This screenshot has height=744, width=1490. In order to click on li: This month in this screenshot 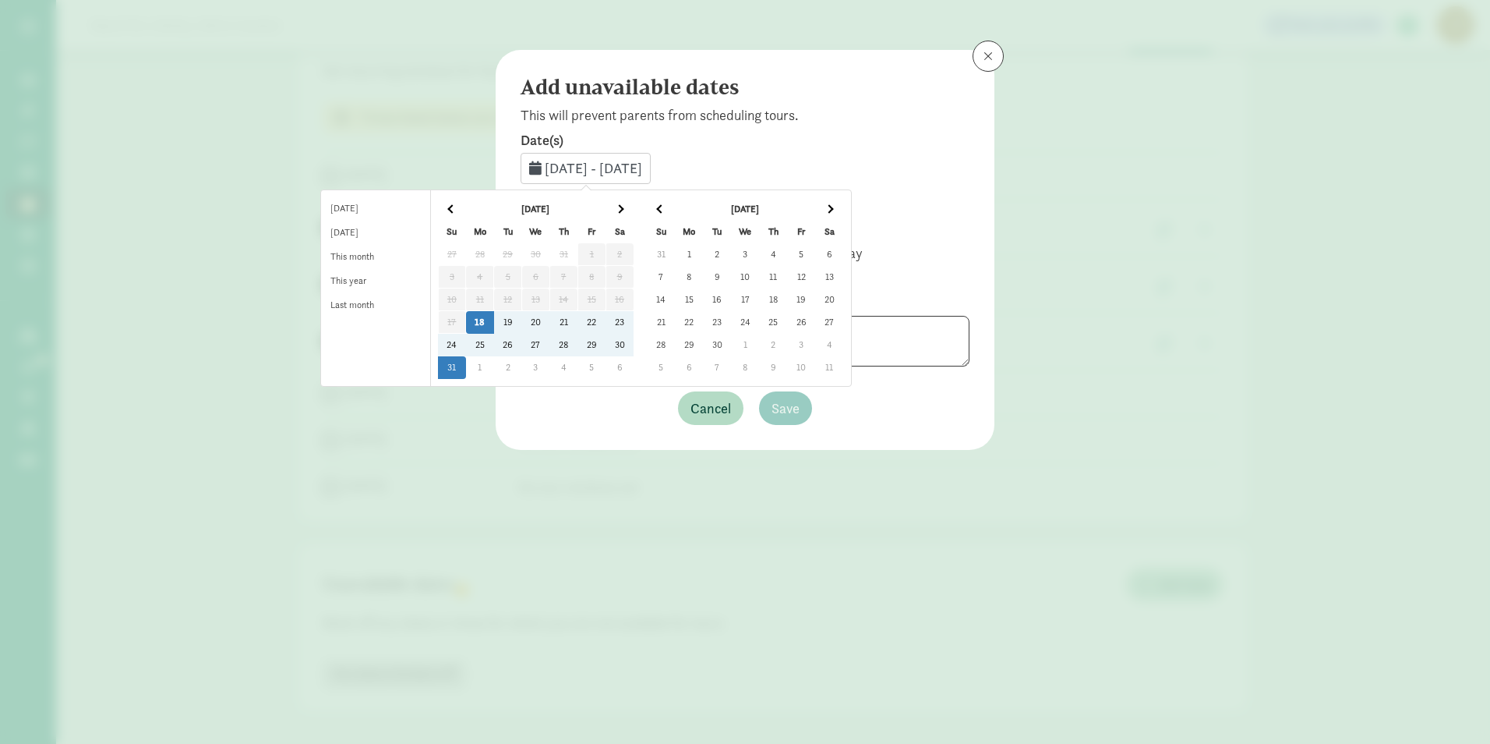, I will do `click(376, 256)`.